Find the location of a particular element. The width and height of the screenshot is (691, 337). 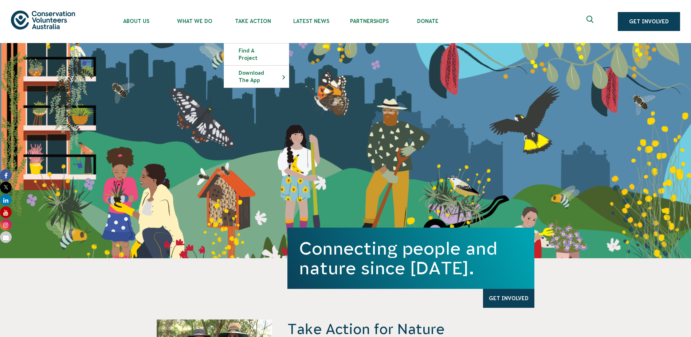

span: Donate is located at coordinates (428, 21).